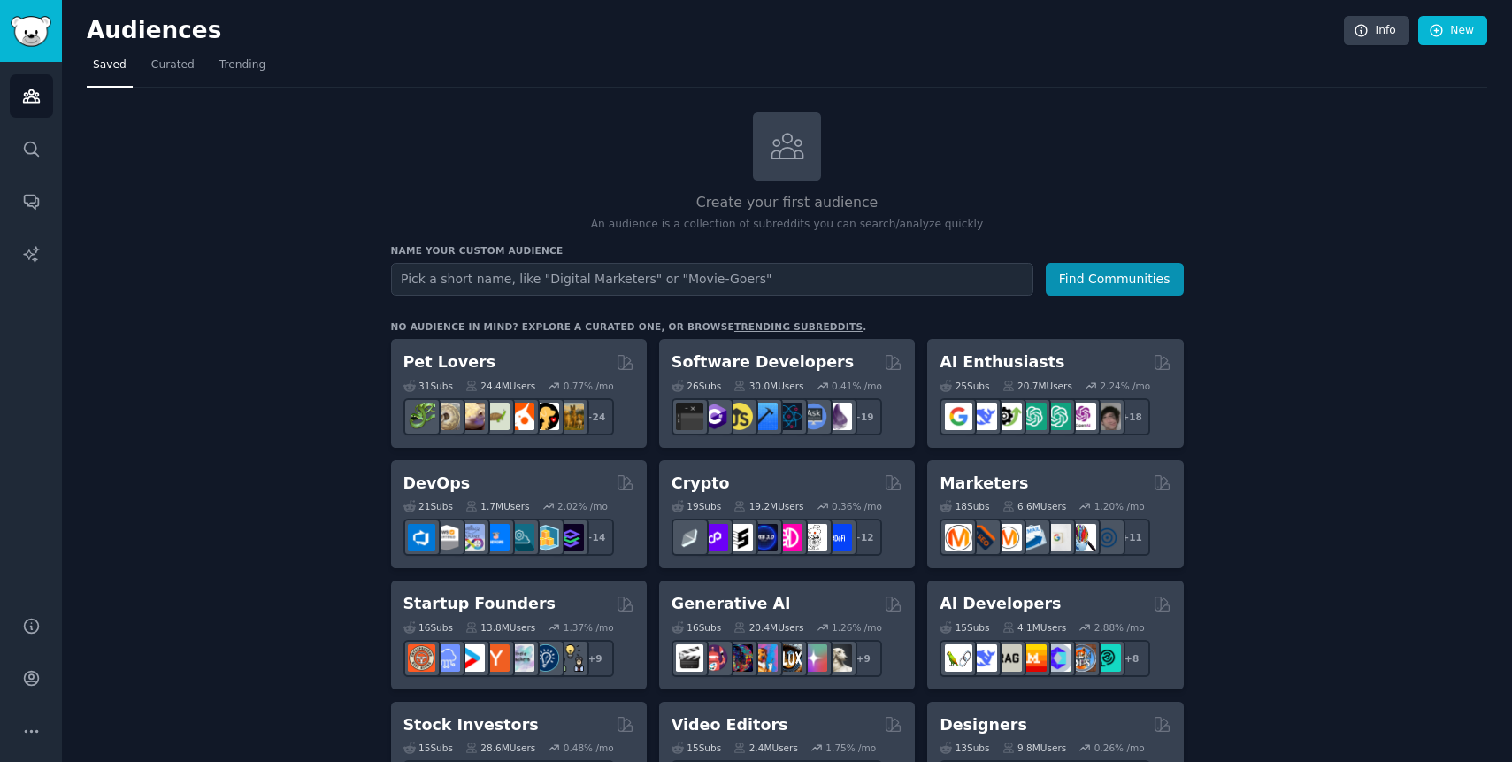  What do you see at coordinates (983, 725) in the screenshot?
I see `h2: Designers` at bounding box center [983, 725].